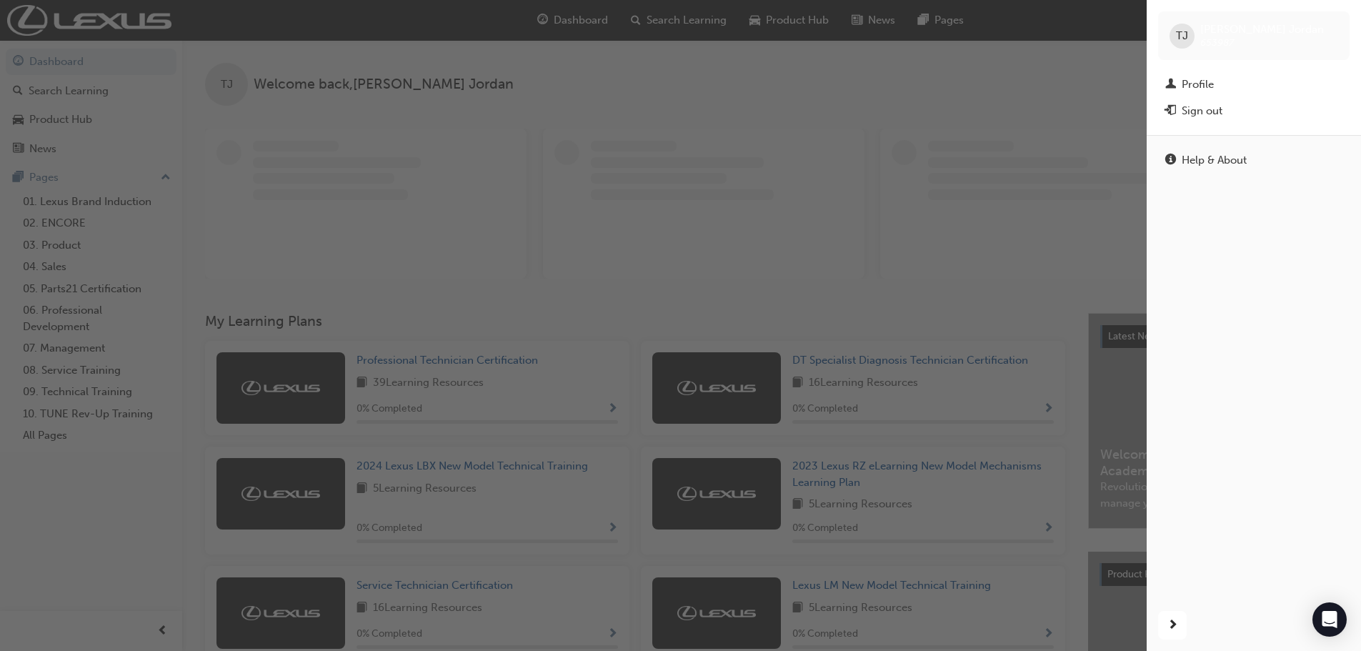 The image size is (1361, 651). Describe the element at coordinates (1170, 161) in the screenshot. I see `span: info-icon` at that location.